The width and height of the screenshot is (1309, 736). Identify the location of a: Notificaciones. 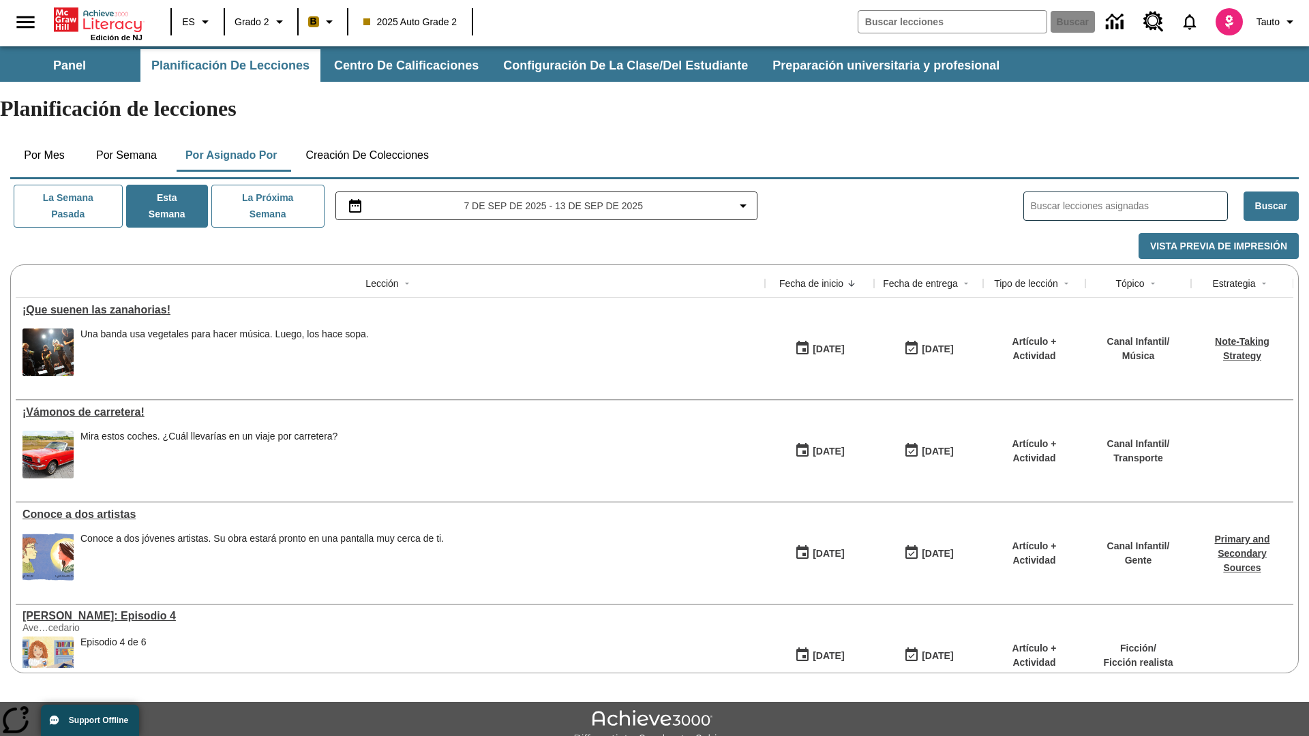
(1190, 22).